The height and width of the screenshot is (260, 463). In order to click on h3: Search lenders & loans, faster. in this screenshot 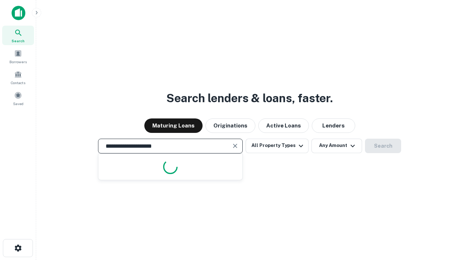, I will do `click(249, 98)`.